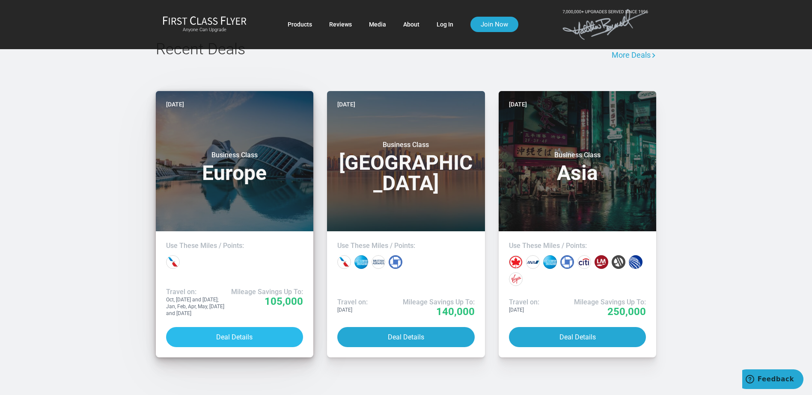  What do you see at coordinates (533, 262) in the screenshot?
I see `div: All Nippon miles` at bounding box center [533, 262].